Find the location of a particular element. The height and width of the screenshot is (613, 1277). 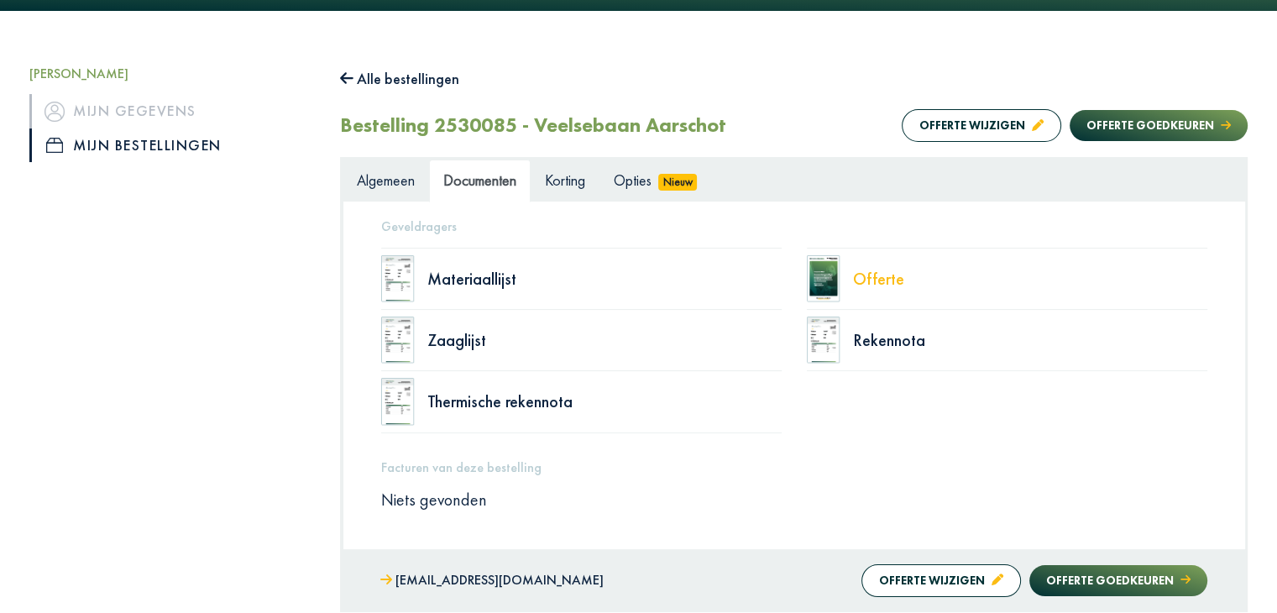

a: iconMijn bestellingen is located at coordinates (172, 145).